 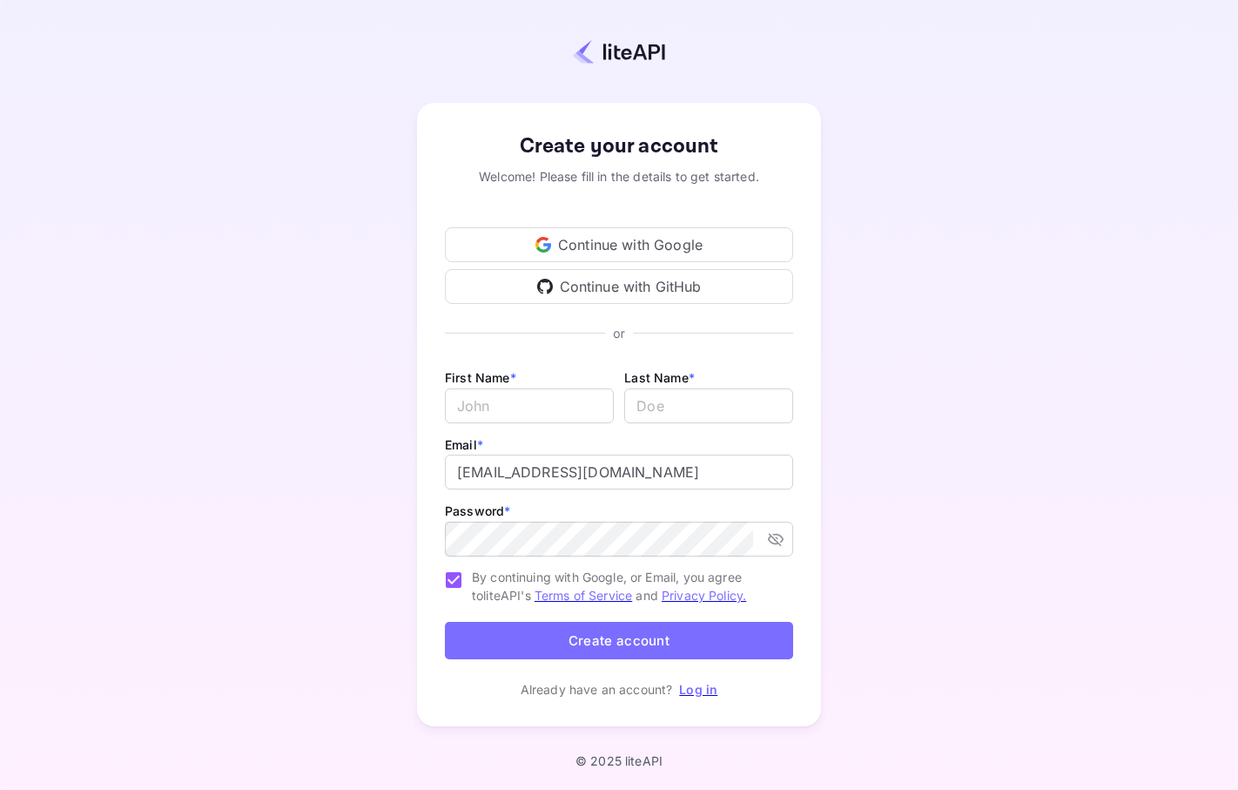 What do you see at coordinates (619, 146) in the screenshot?
I see `div: Create your account` at bounding box center [619, 146].